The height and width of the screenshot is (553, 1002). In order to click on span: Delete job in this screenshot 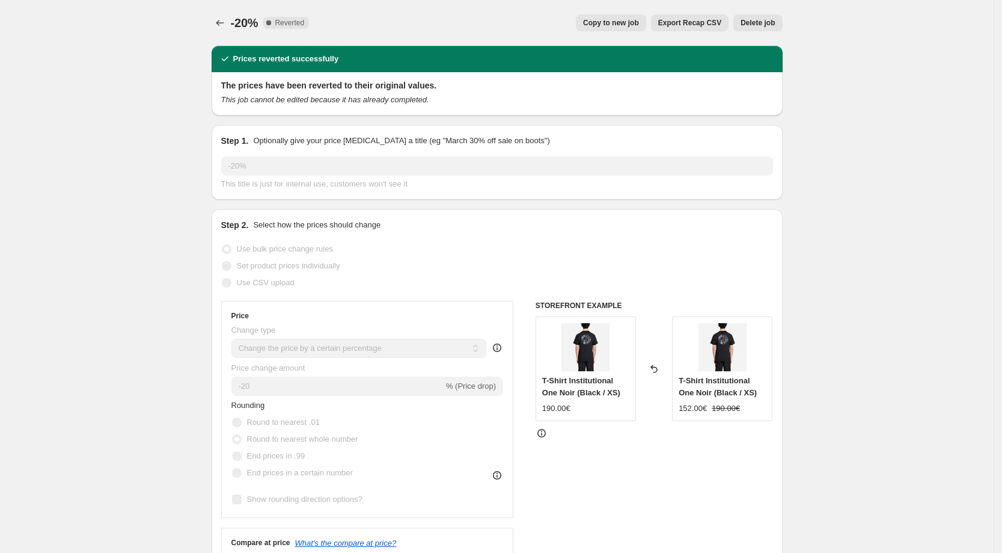, I will do `click(758, 23)`.